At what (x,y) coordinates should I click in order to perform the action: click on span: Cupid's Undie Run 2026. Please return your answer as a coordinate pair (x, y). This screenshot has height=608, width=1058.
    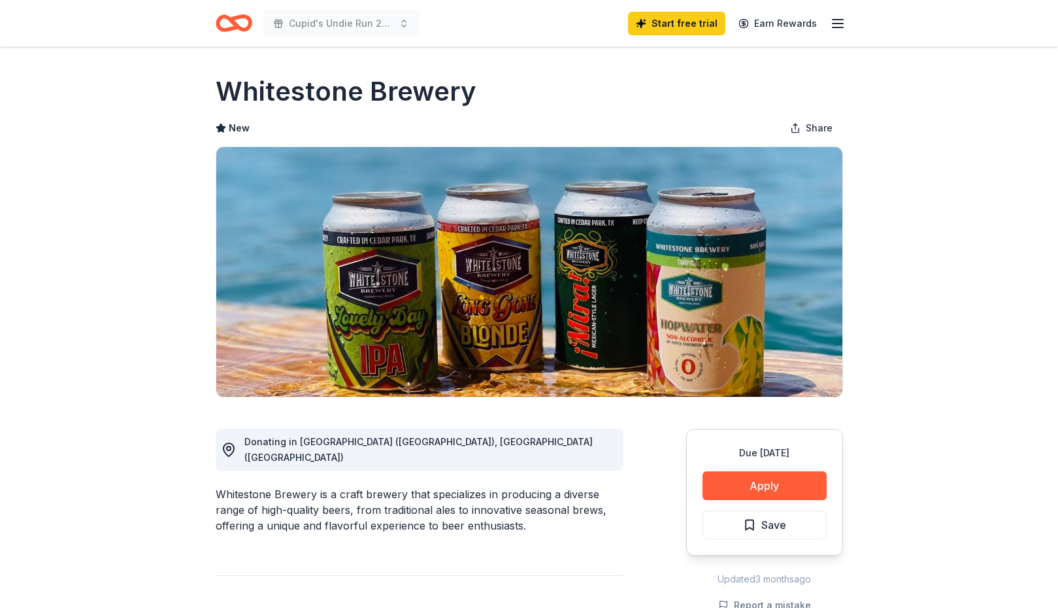
    Looking at the image, I should click on (341, 24).